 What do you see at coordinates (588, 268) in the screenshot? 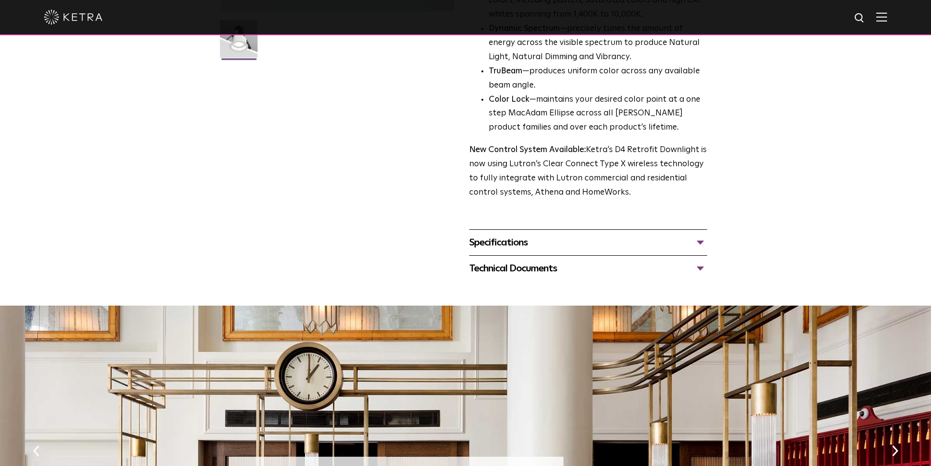
I see `div: Technical Documents` at bounding box center [588, 268].